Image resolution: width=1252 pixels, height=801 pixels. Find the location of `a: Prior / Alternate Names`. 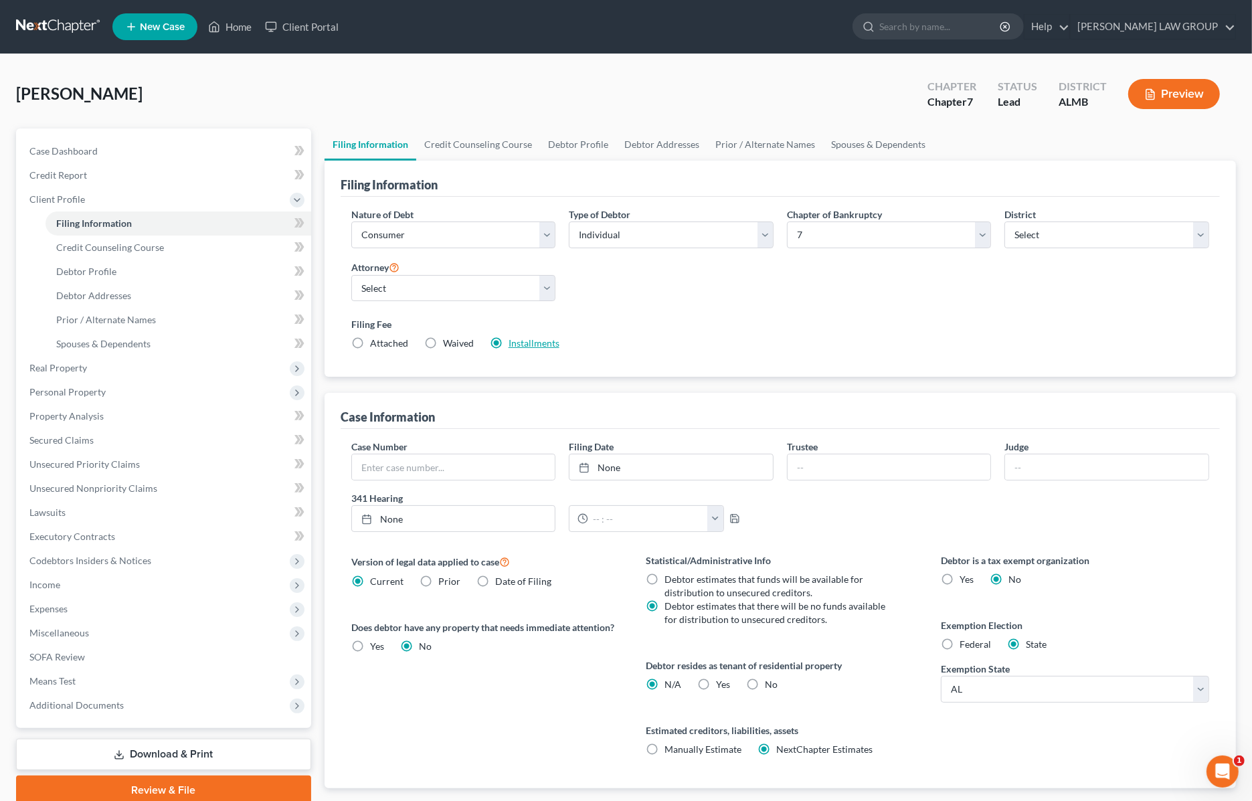

a: Prior / Alternate Names is located at coordinates (765, 145).